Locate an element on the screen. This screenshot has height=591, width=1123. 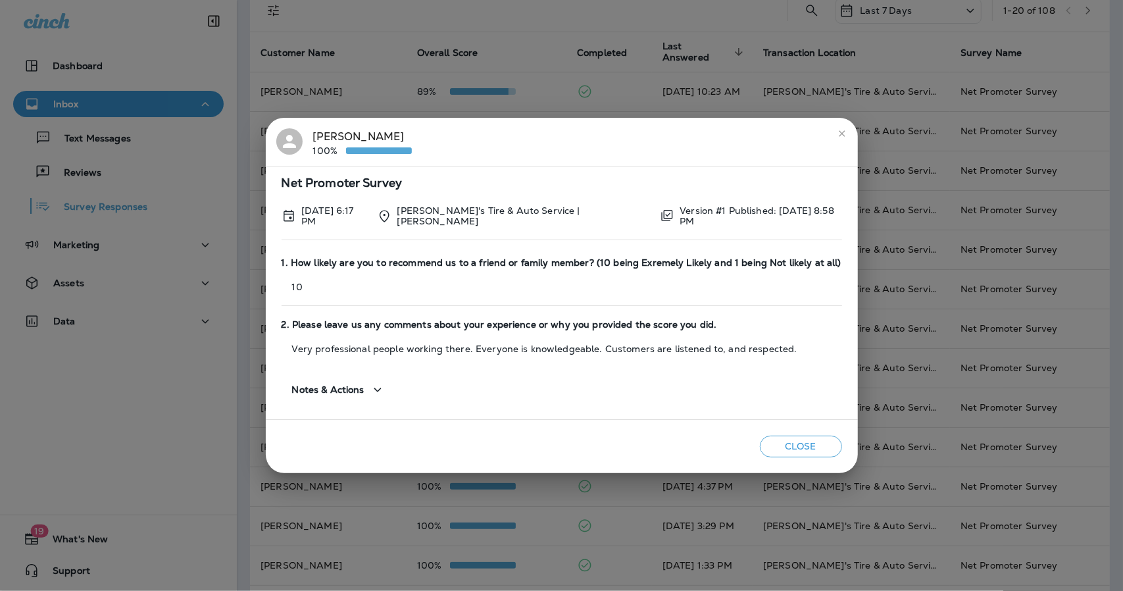
span: Notes & Actions is located at coordinates (328, 389).